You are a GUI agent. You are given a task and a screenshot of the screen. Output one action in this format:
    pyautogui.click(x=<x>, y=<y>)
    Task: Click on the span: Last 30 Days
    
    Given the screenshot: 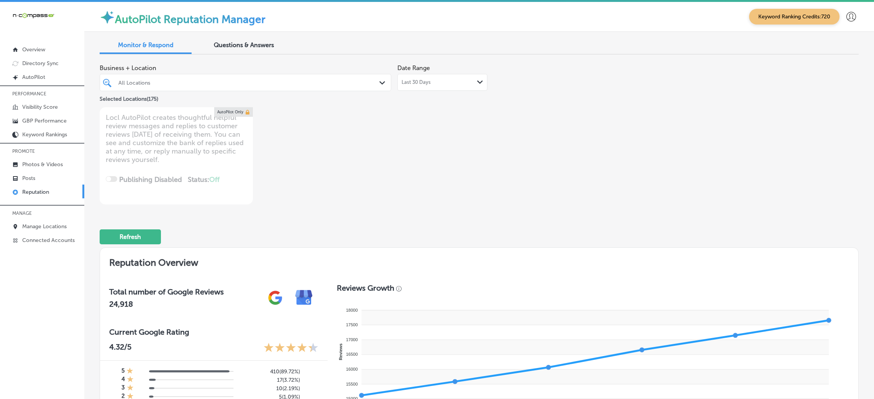 What is the action you would take?
    pyautogui.click(x=416, y=82)
    